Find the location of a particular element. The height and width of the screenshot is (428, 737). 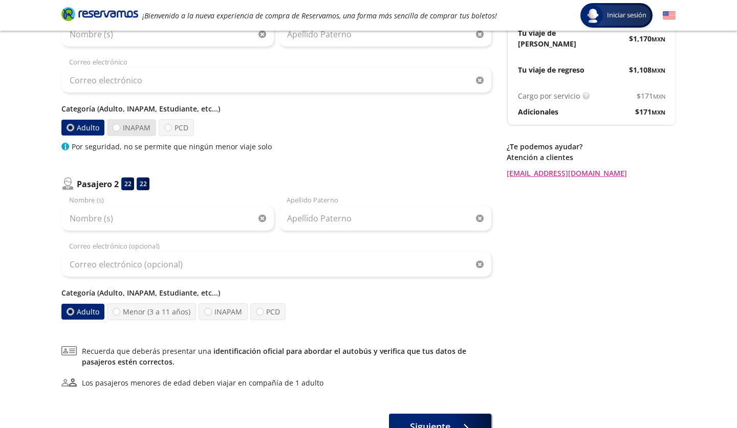

label: Menor (3 a 11 años) is located at coordinates (151, 312).